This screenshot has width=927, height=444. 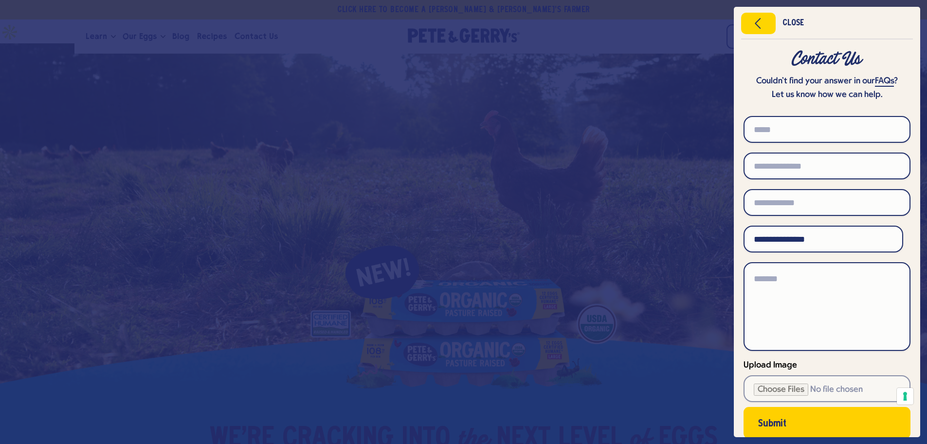 What do you see at coordinates (906, 396) in the screenshot?
I see `button: Your consent preferences for tracking technologies` at bounding box center [906, 396].